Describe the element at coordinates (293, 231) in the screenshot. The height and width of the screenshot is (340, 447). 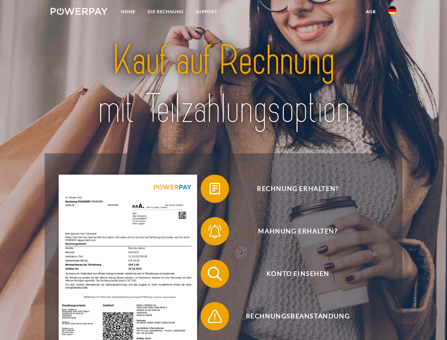
I see `a: Mahnung erhalten?` at that location.